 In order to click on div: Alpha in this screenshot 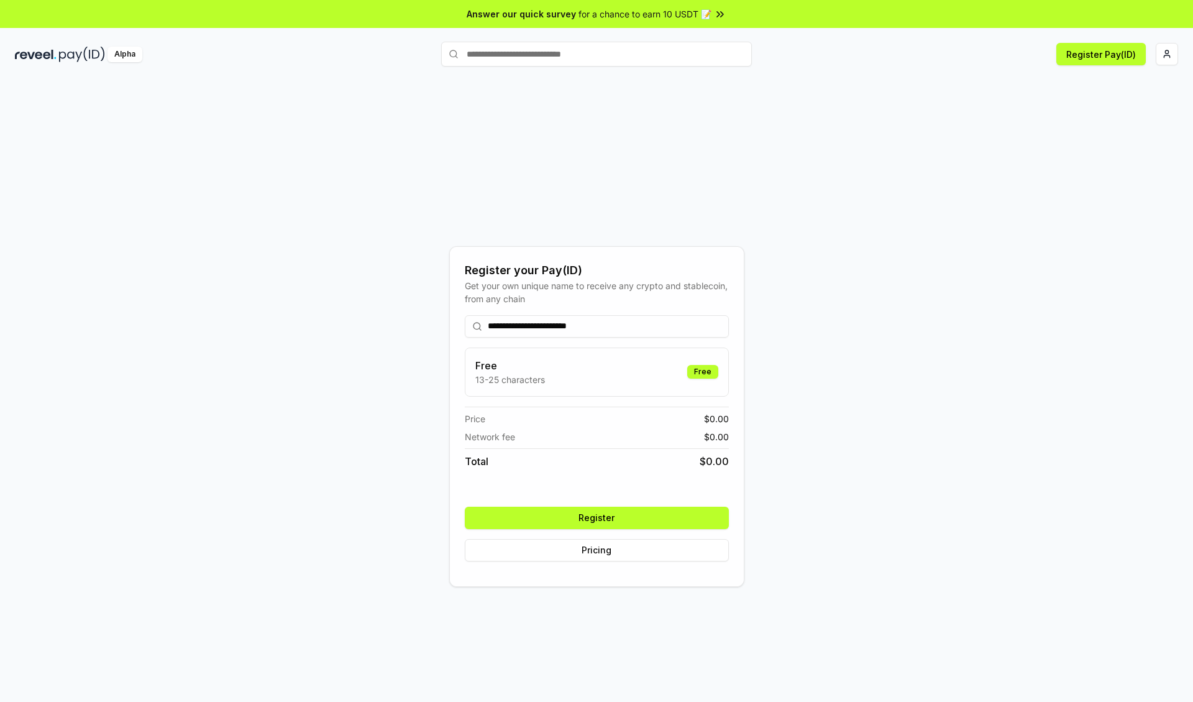, I will do `click(125, 54)`.